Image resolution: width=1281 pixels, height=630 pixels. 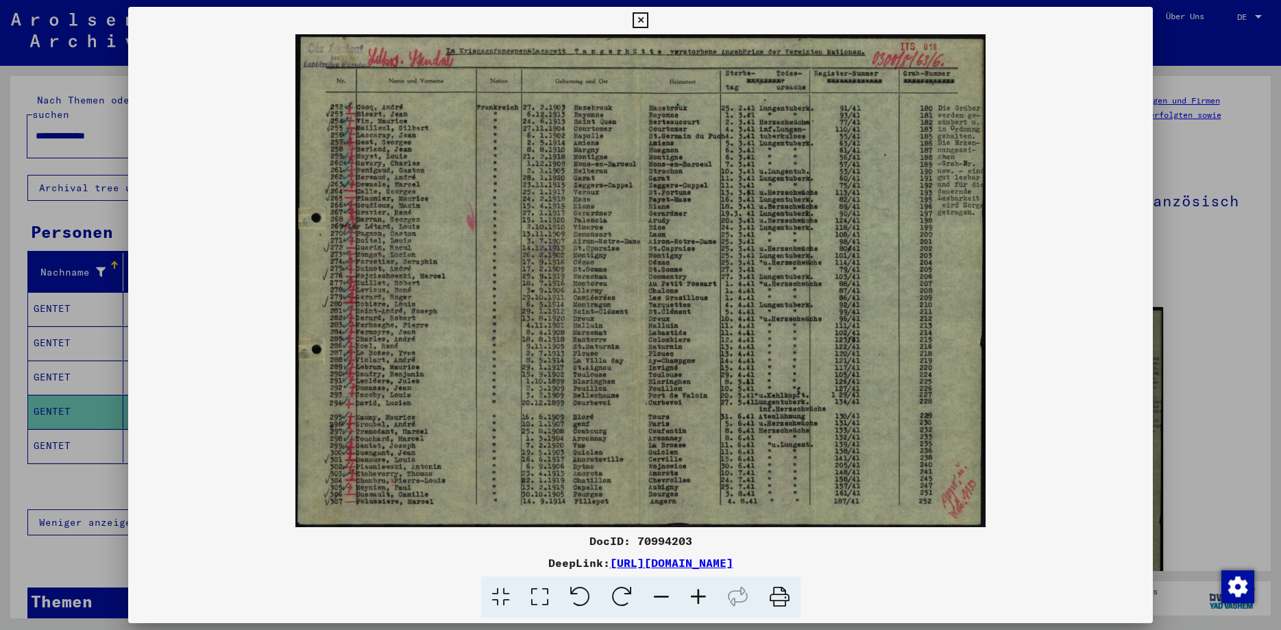 What do you see at coordinates (1237, 586) in the screenshot?
I see `div: Zustimmung ändern` at bounding box center [1237, 586].